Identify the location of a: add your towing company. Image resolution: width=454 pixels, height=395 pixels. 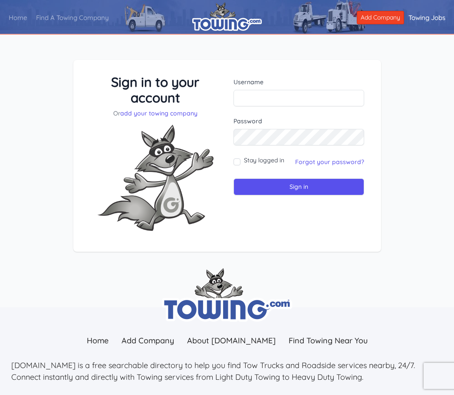
(159, 113).